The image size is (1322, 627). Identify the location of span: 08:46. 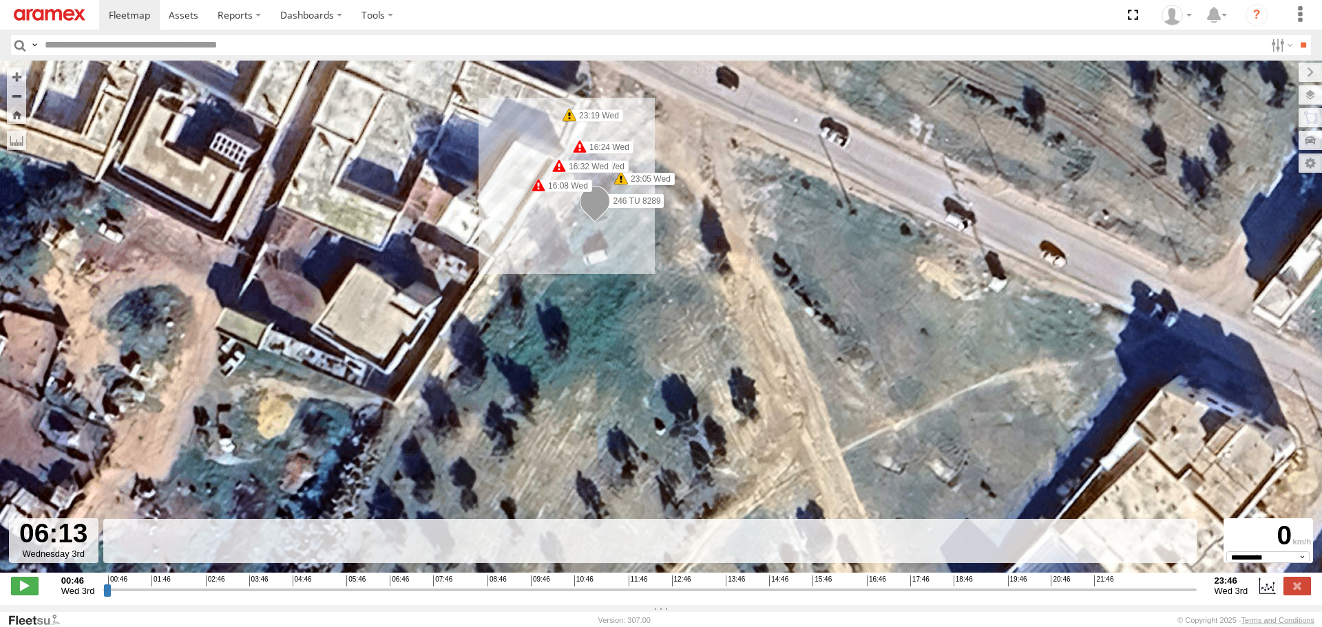
(497, 581).